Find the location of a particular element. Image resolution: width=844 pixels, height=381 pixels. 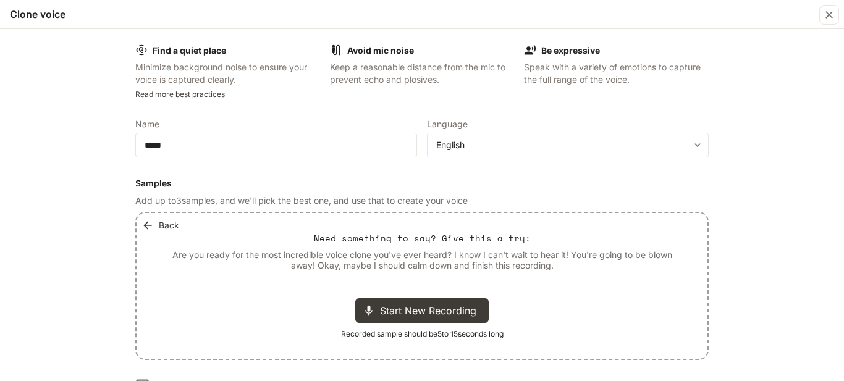

h5: Clone voice is located at coordinates (38, 14).